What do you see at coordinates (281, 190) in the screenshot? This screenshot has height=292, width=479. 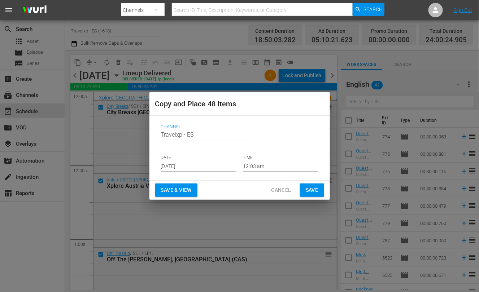 I see `span: Cancel` at bounding box center [281, 190].